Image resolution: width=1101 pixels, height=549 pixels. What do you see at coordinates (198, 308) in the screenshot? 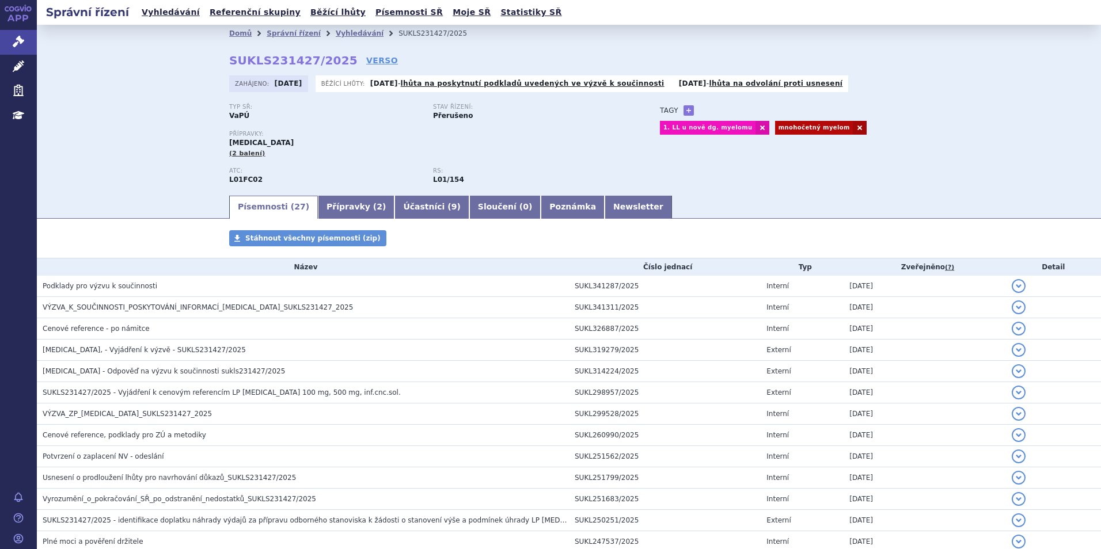
I see `span: VÝZVA_K_SOUČINNOSTI_POSKYTOVÁNÍ_INFORMACÍ_SARCLISA_SUKLS231427_2025` at bounding box center [198, 308].